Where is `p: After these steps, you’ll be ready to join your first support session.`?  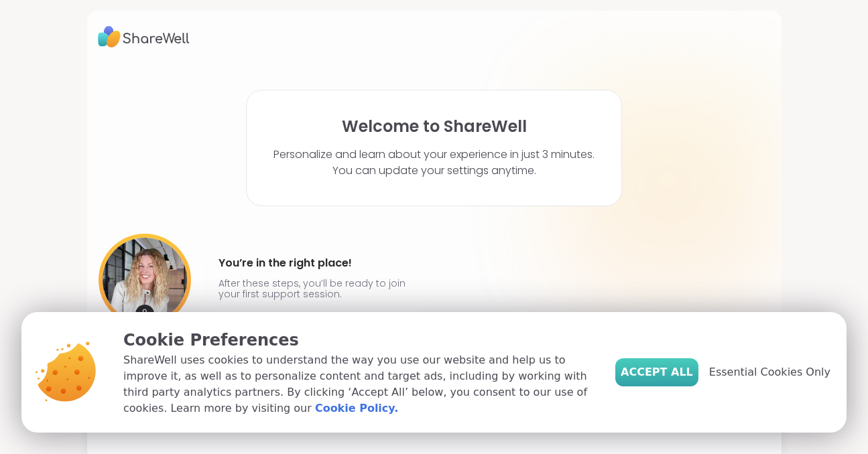 p: After these steps, you’ll be ready to join your first support session. is located at coordinates (315, 289).